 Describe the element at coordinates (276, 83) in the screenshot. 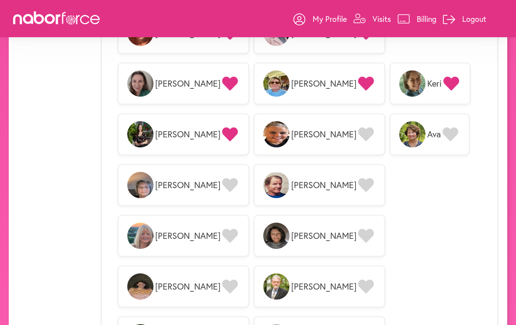

I see `img: G7oy9wHHRkO686c5XOiB` at that location.